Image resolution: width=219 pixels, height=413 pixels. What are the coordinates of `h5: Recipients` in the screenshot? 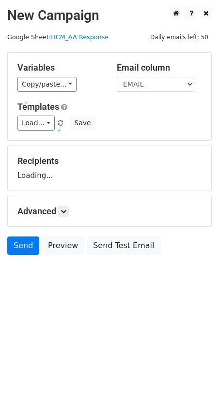 It's located at (109, 161).